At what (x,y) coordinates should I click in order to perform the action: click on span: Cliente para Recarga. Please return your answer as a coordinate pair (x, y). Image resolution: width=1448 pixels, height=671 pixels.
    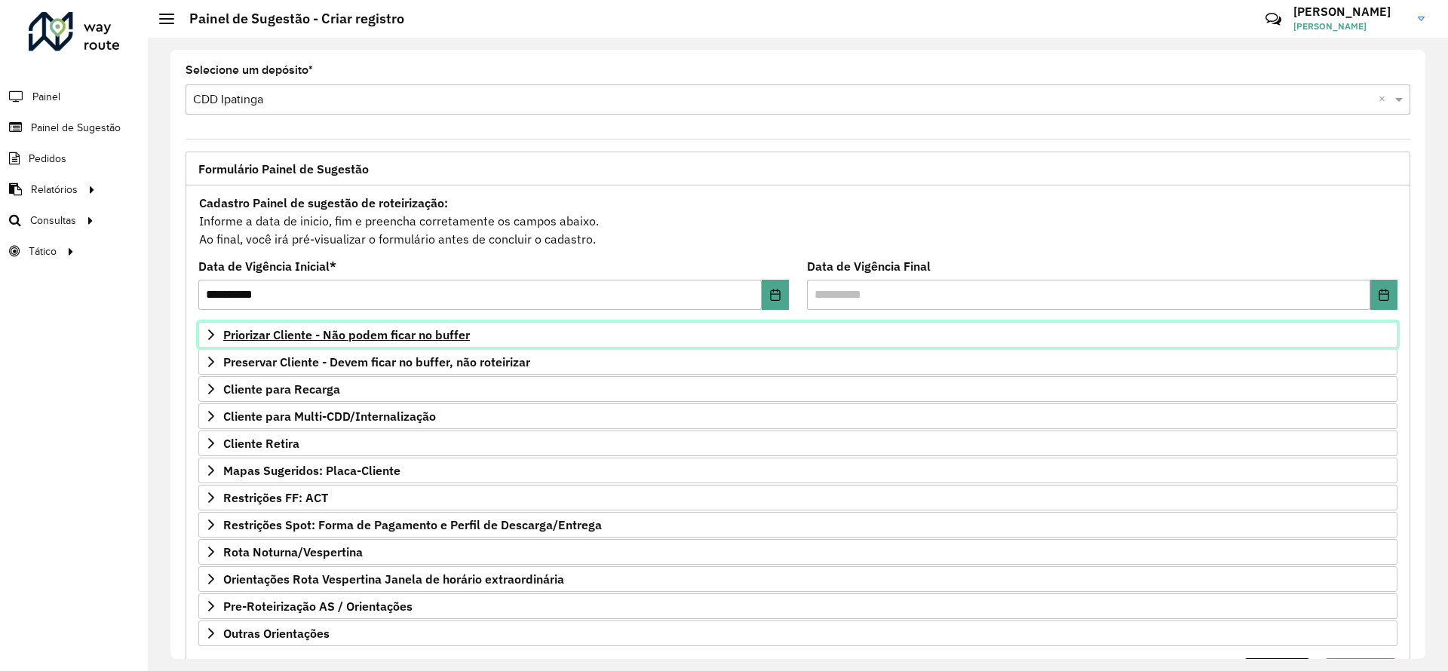
    Looking at the image, I should click on (281, 389).